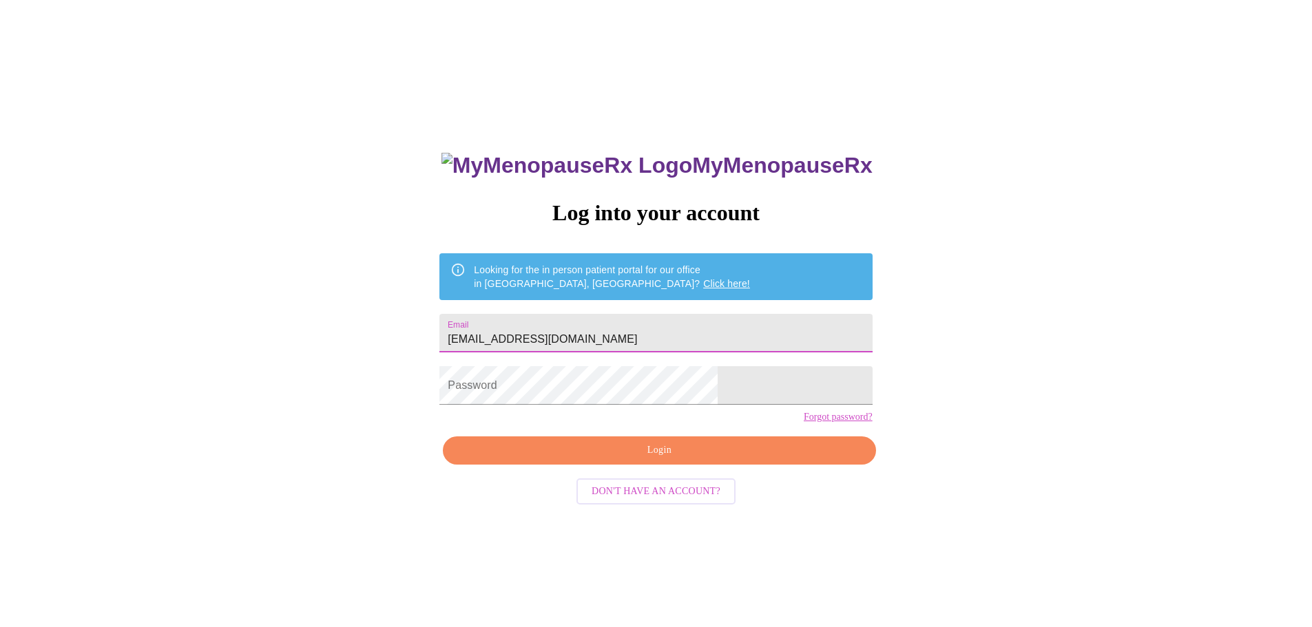  I want to click on img: MyMenopauseRx Logo, so click(567, 165).